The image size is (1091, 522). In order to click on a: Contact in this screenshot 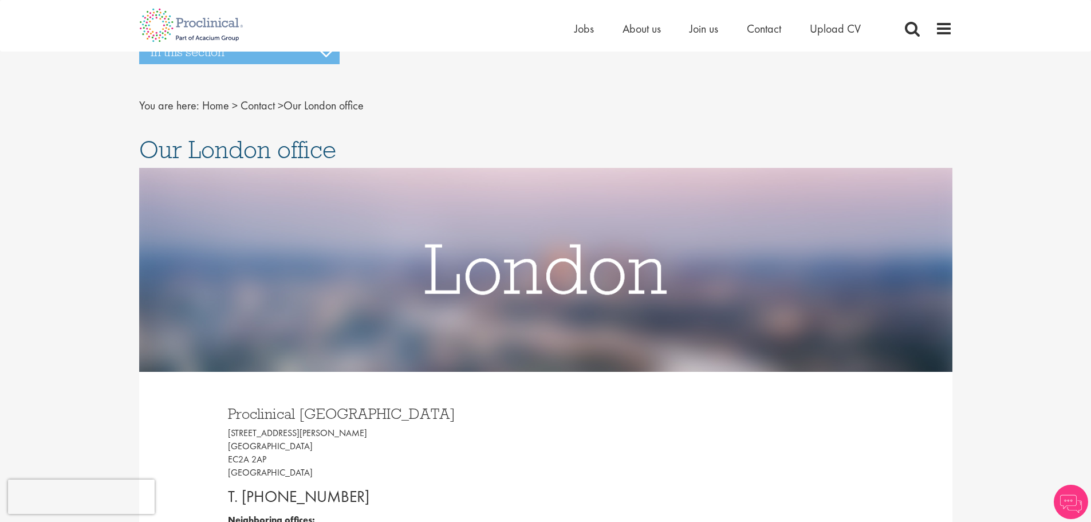, I will do `click(764, 29)`.